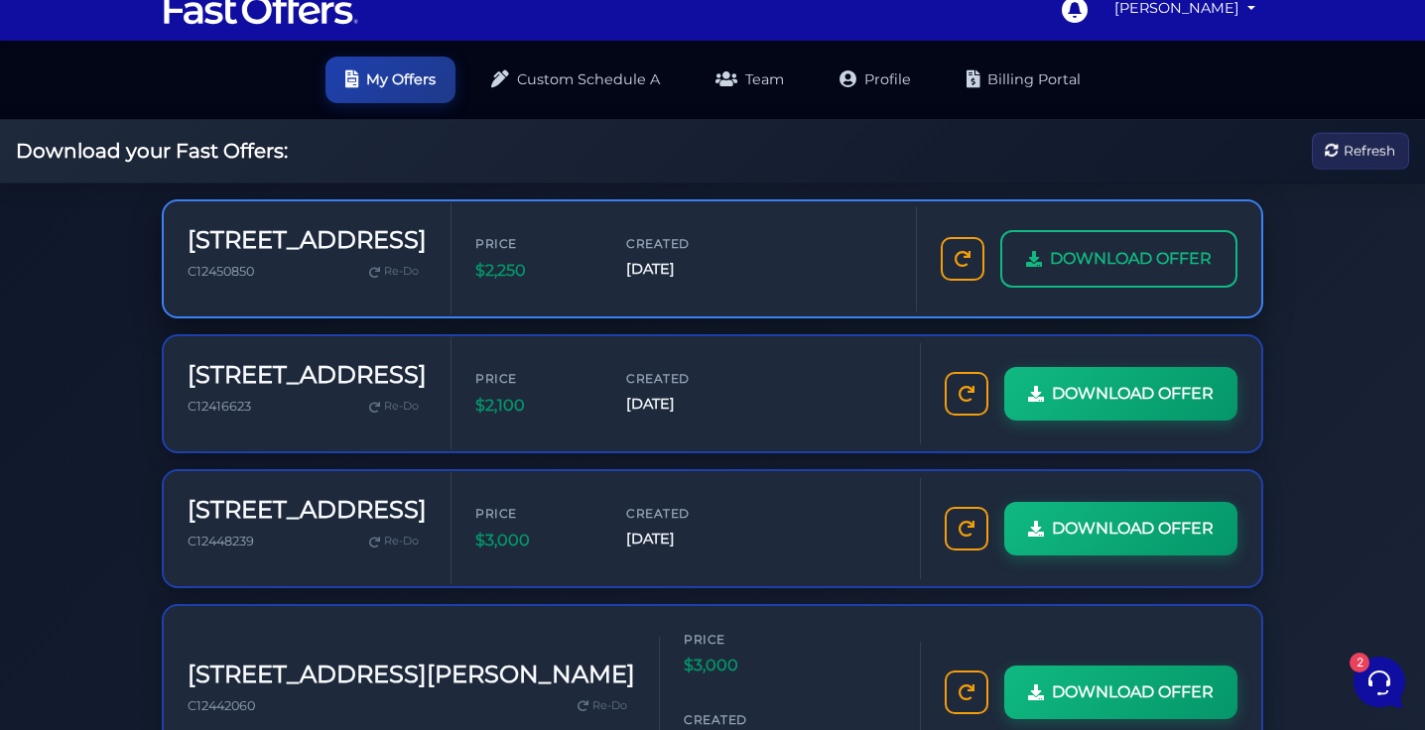 The height and width of the screenshot is (730, 1425). I want to click on p: Help, so click(320, 584).